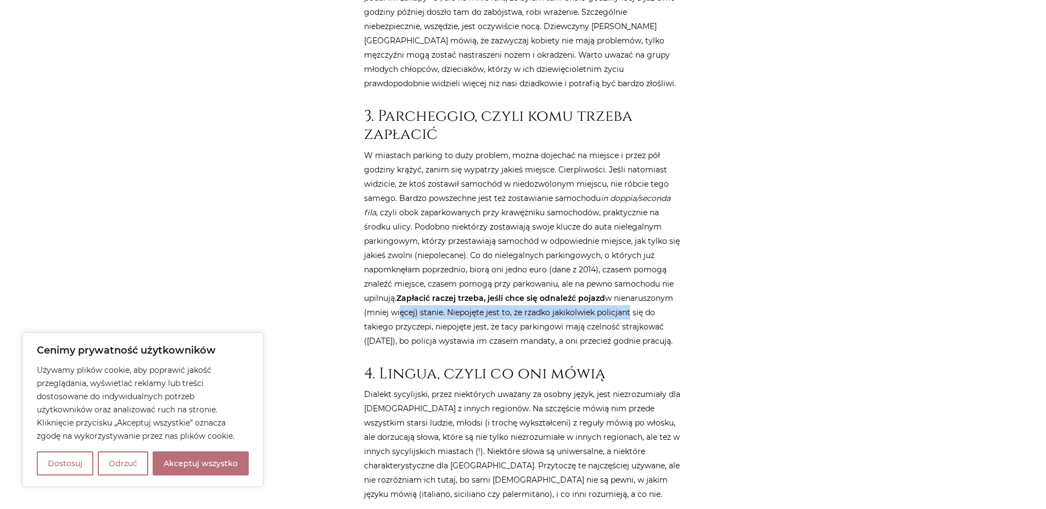 The image size is (1046, 509). I want to click on em: in doppia/seconda fila, so click(517, 205).